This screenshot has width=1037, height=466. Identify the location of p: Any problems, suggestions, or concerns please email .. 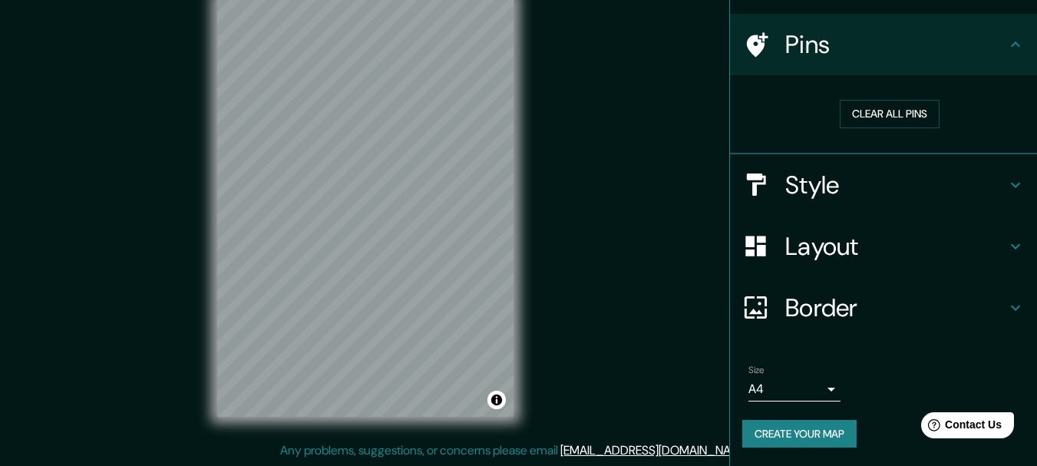
(516, 451).